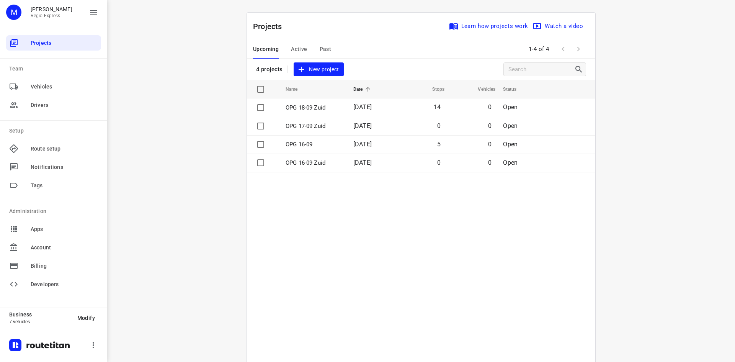 The width and height of the screenshot is (735, 362). What do you see at coordinates (297, 89) in the screenshot?
I see `span: Name` at bounding box center [297, 89].